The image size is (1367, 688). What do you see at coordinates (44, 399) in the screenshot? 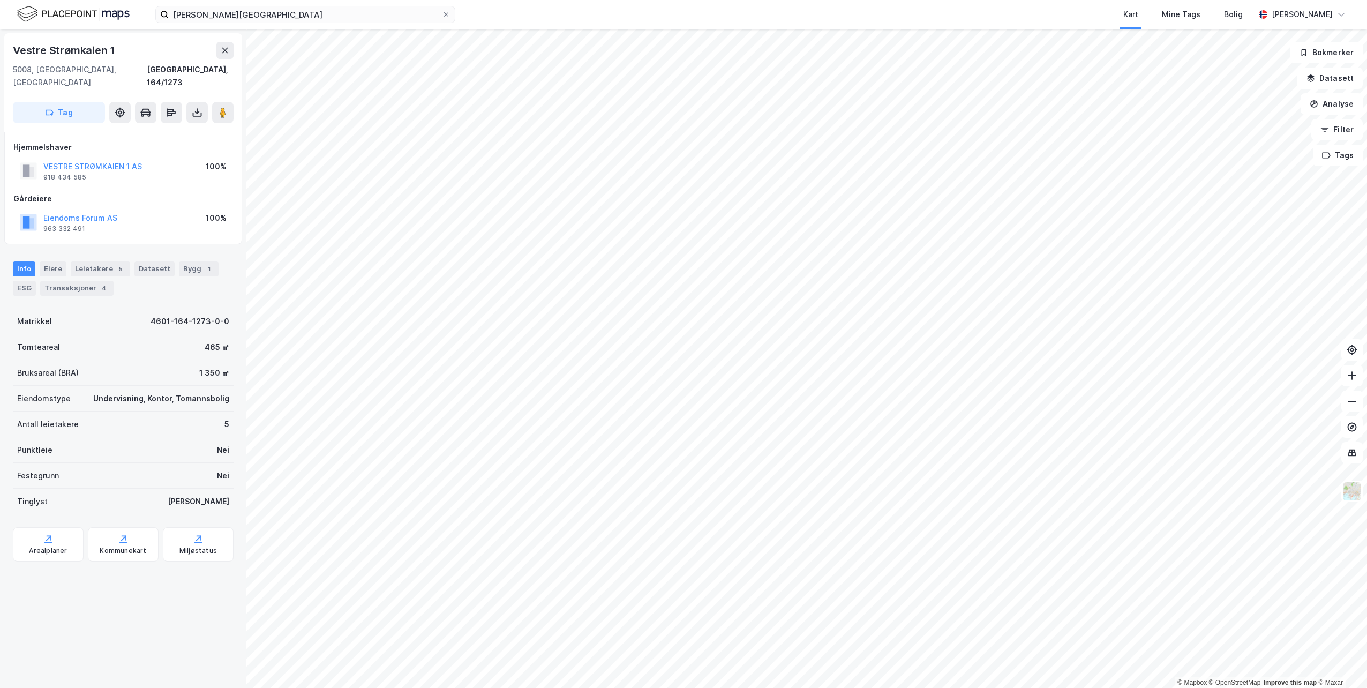
I see `div: Eiendomstype` at bounding box center [44, 399].